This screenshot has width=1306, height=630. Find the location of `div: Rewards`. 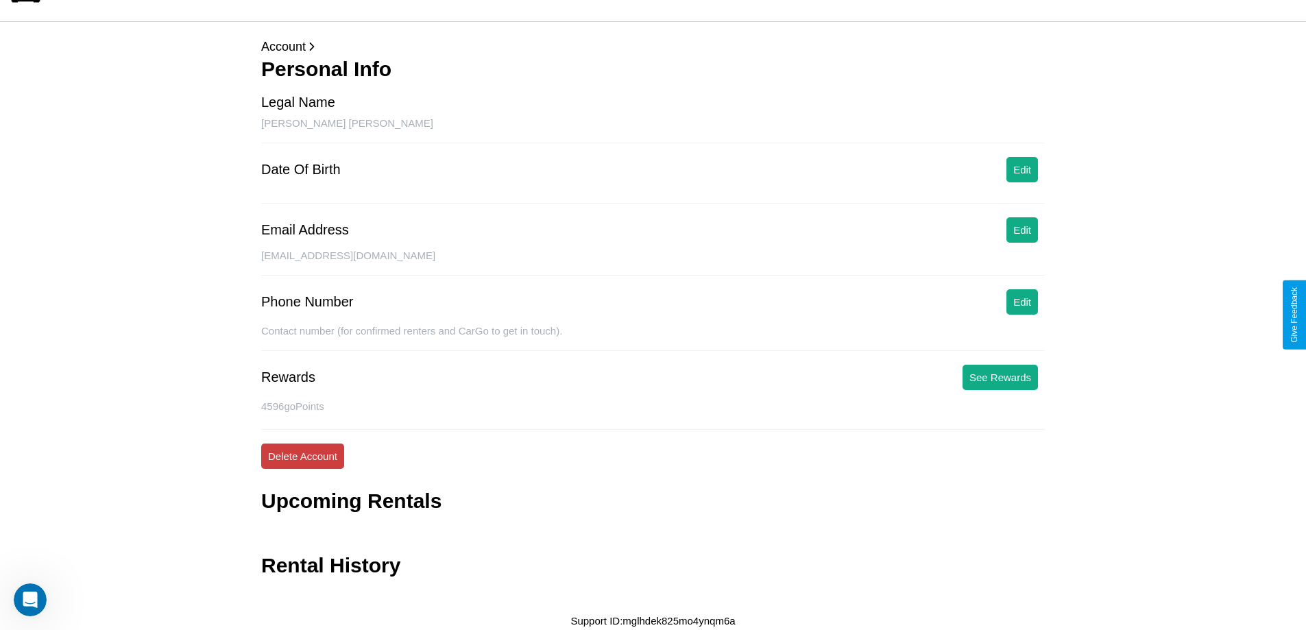

div: Rewards is located at coordinates (288, 377).